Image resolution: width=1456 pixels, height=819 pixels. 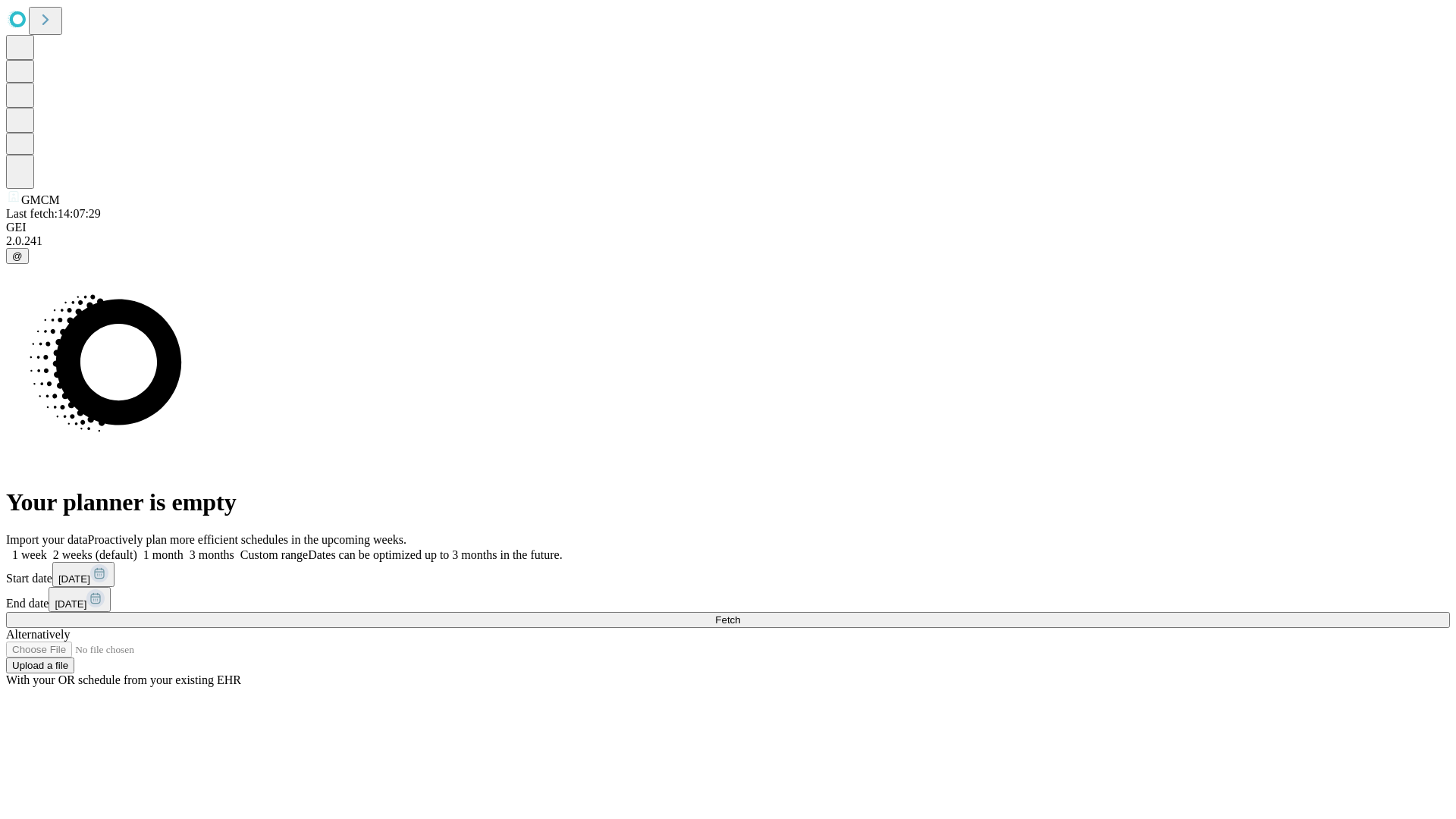 I want to click on span: 2 weeks (default), so click(x=95, y=554).